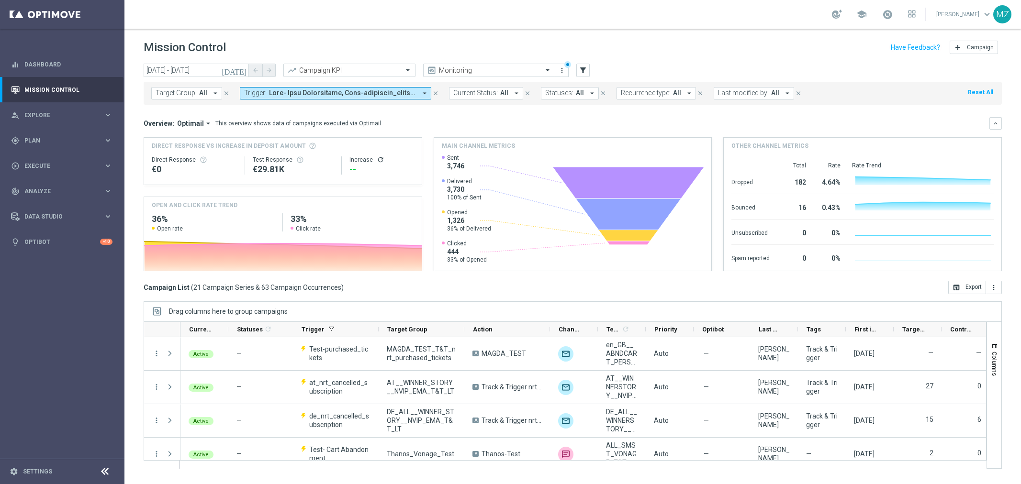 Image resolution: width=1021 pixels, height=484 pixels. I want to click on span: Optimail, so click(190, 123).